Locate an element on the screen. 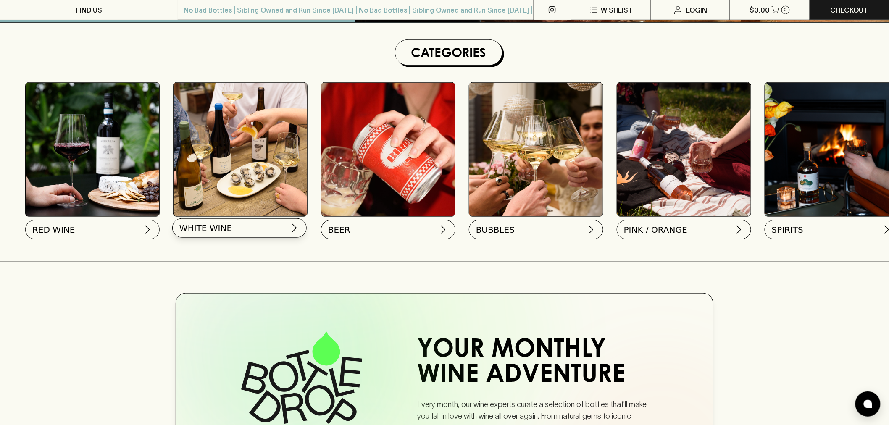 This screenshot has height=425, width=889. p: 0 is located at coordinates (786, 10).